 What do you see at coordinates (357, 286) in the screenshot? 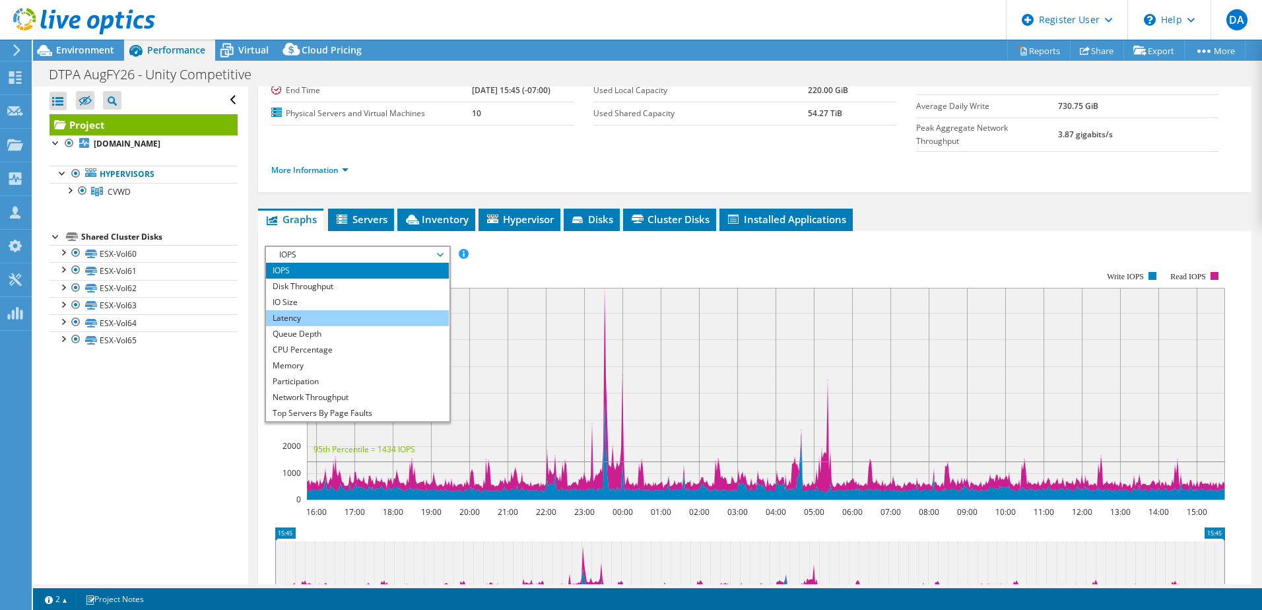
I see `li: Disk Throughput` at bounding box center [357, 286].